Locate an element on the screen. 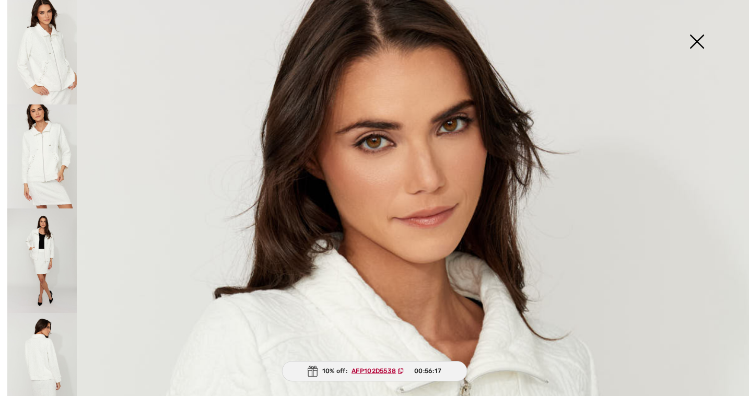  img: Casual Zipper Jacket Style 75203. 2 is located at coordinates (42, 157).